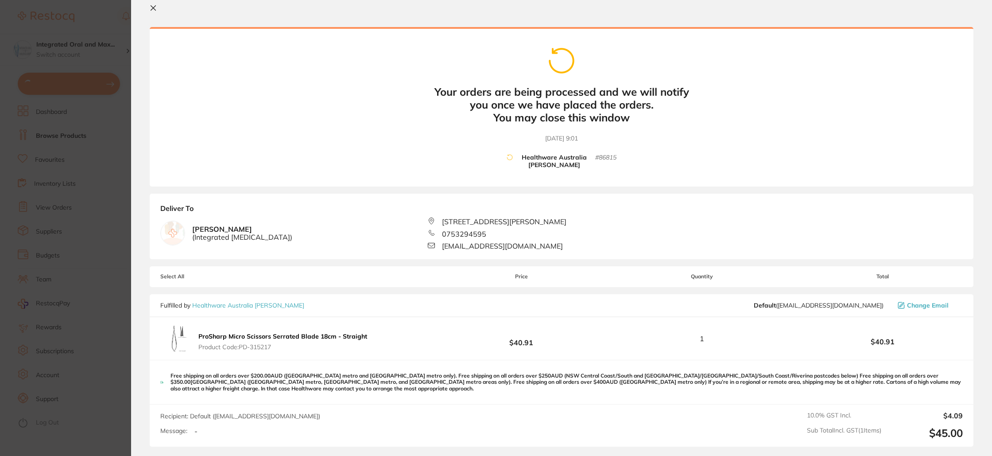 The height and width of the screenshot is (456, 992). I want to click on span: Total, so click(883, 276).